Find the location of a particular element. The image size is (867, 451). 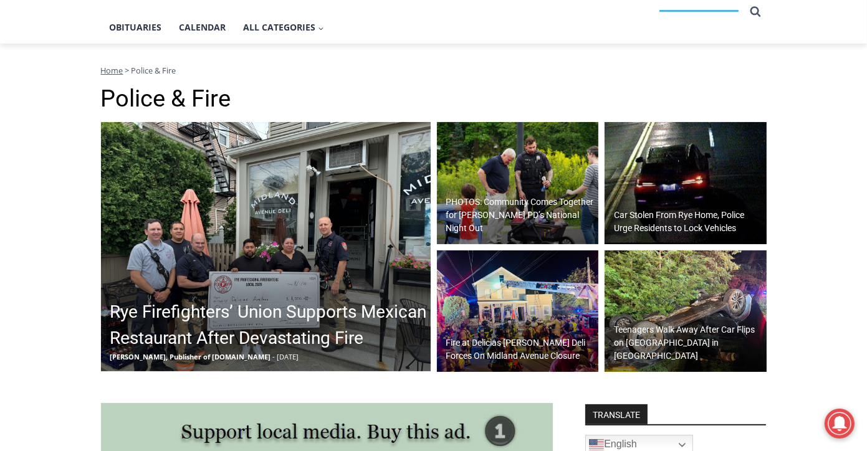

a: Home is located at coordinates (112, 70).